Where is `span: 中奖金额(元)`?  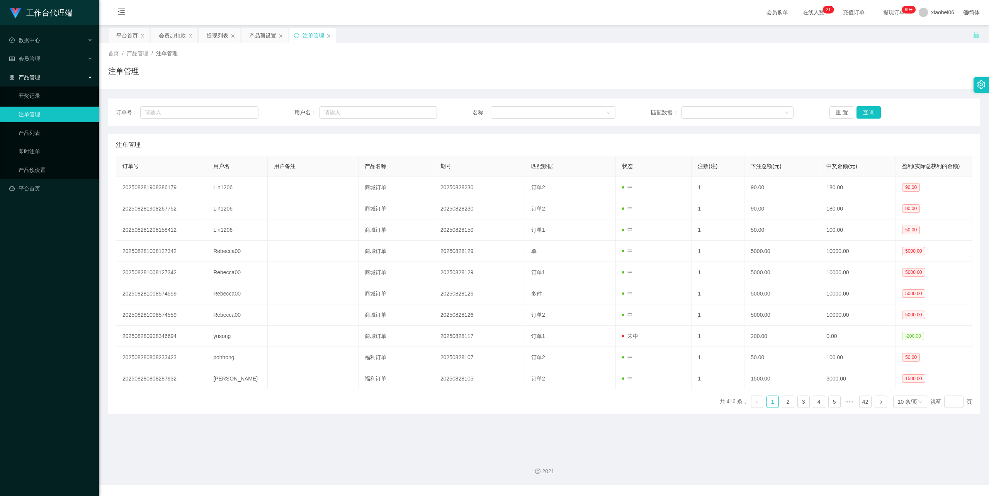
span: 中奖金额(元) is located at coordinates (841, 166).